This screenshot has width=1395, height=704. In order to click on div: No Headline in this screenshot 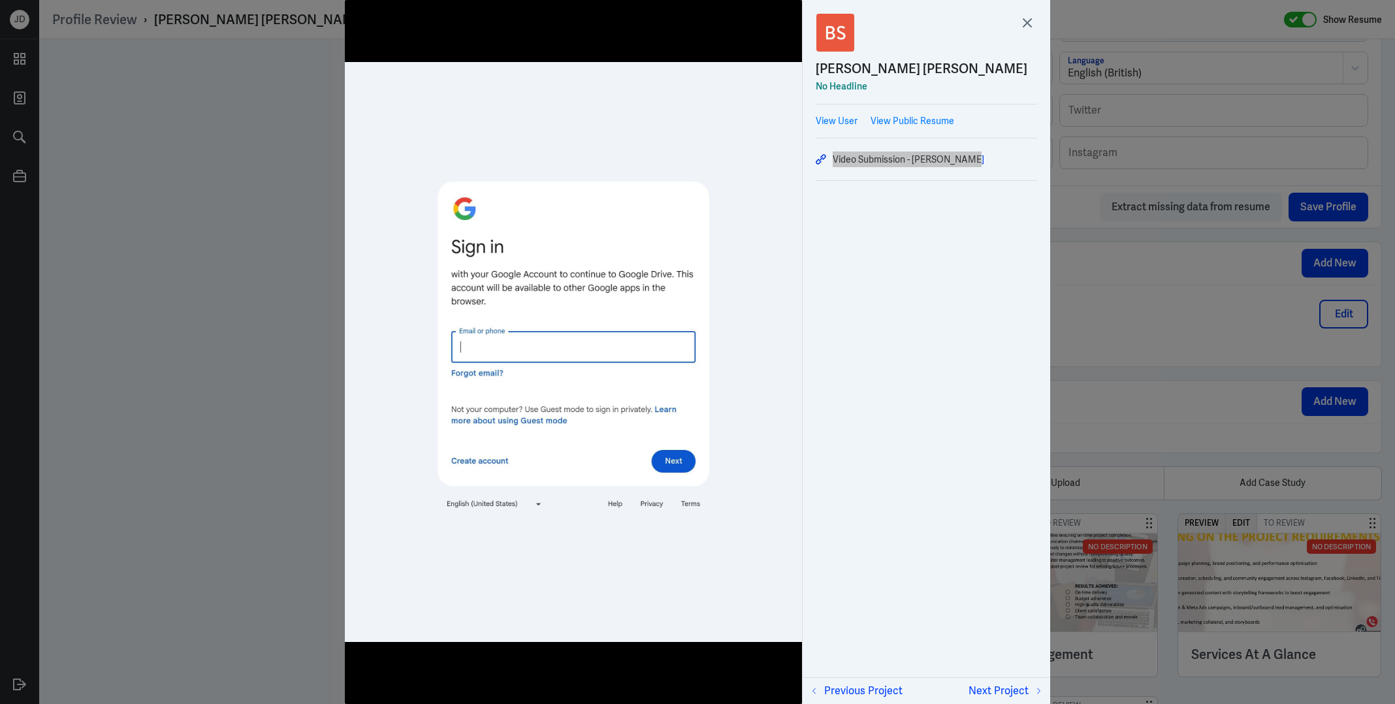, I will do `click(926, 86)`.